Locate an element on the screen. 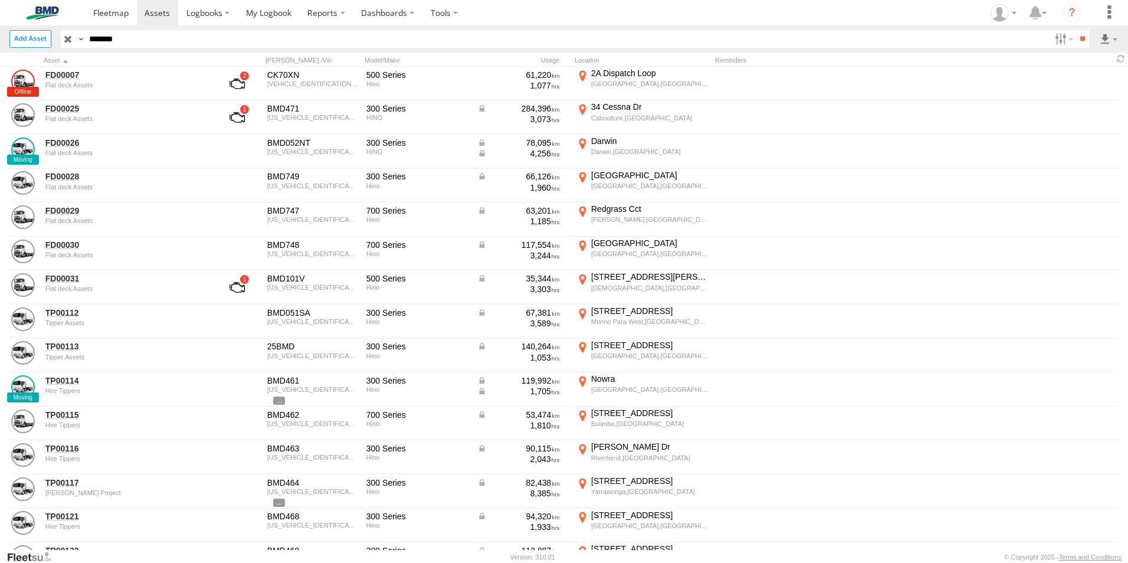 The width and height of the screenshot is (1128, 563). a: TP00113 is located at coordinates (126, 346).